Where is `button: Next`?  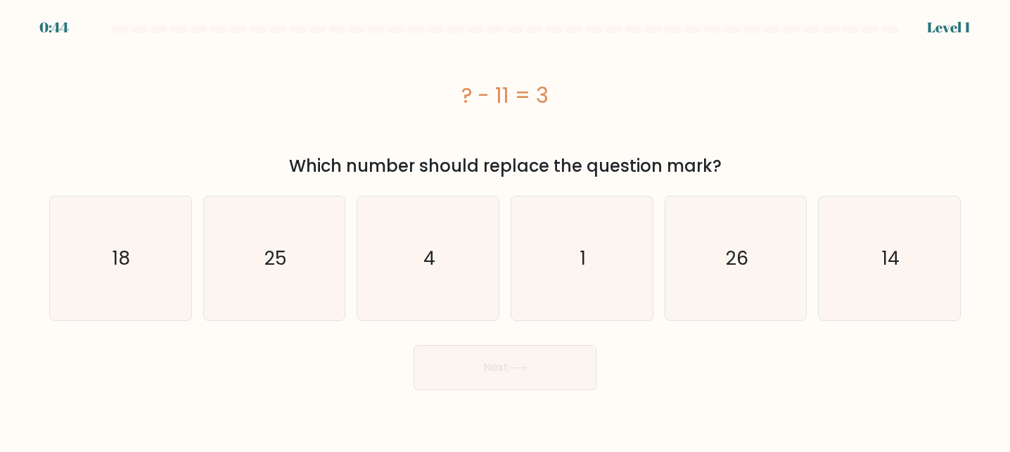
button: Next is located at coordinates (505, 367).